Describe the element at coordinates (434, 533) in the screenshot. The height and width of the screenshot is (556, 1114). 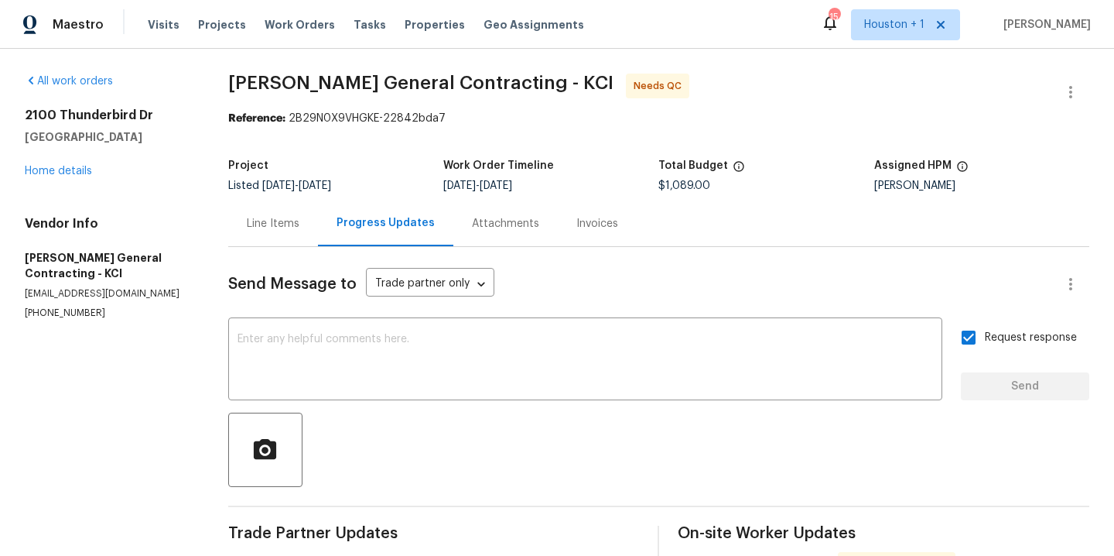
I see `span: Trade Partner Updates` at that location.